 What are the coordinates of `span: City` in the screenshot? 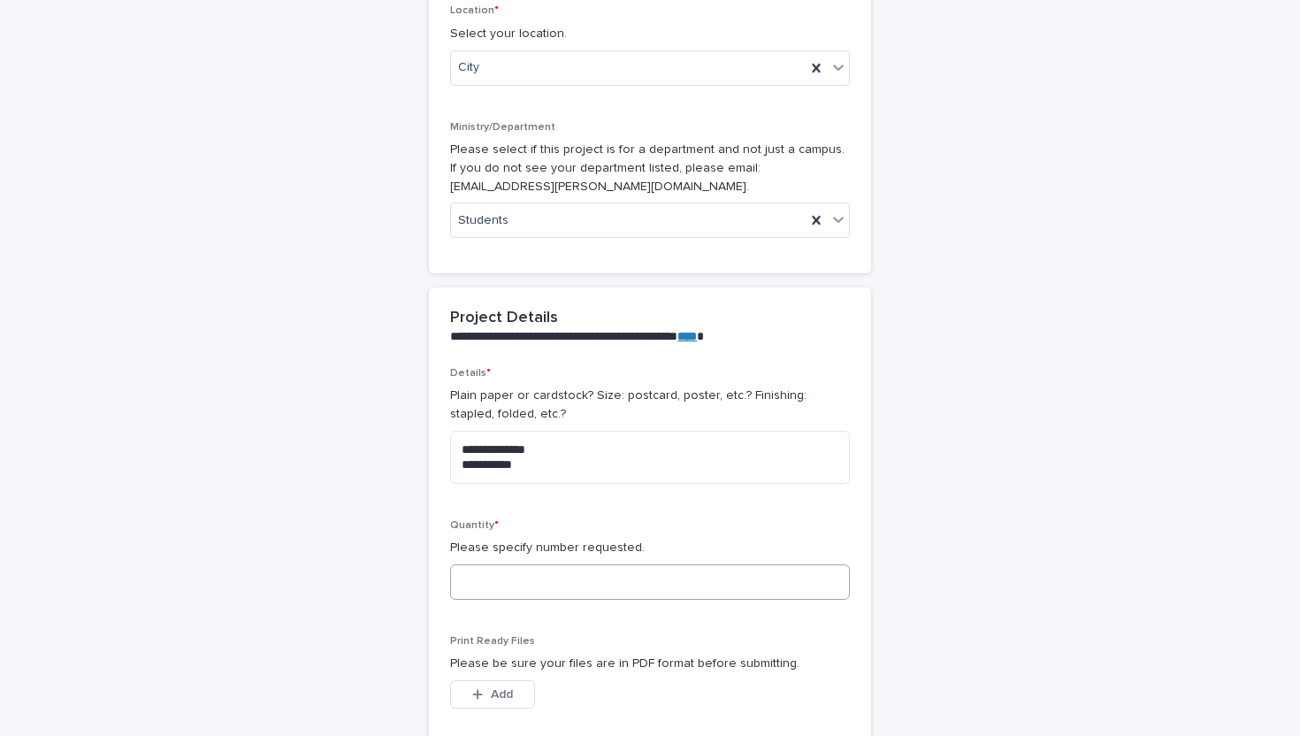 It's located at (469, 67).